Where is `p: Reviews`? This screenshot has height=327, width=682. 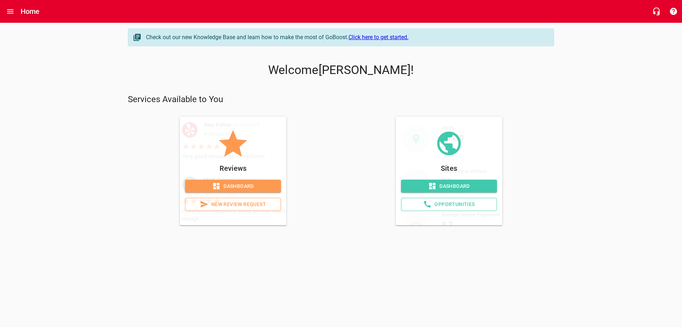
p: Reviews is located at coordinates (233, 168).